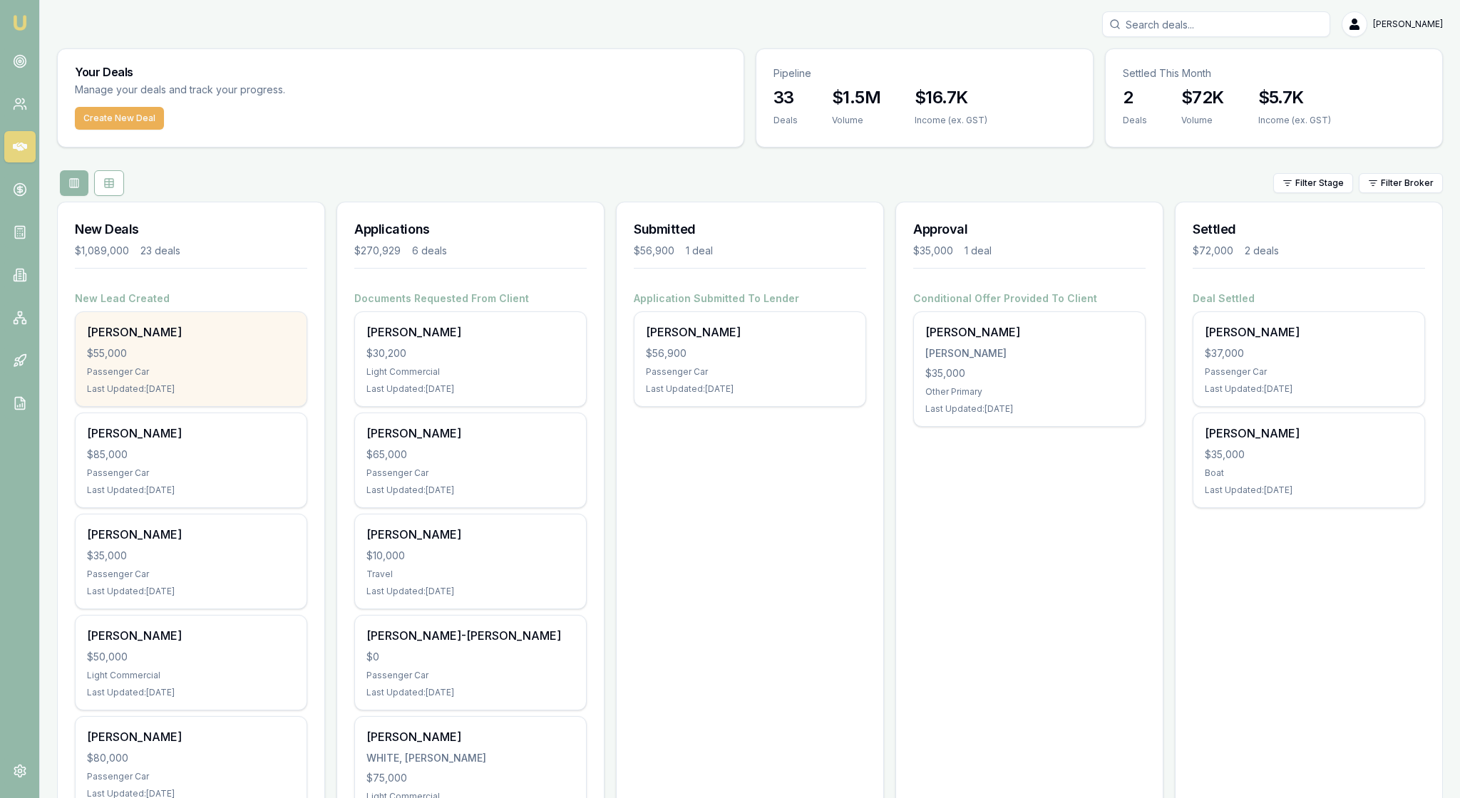  I want to click on div: $75,000, so click(470, 778).